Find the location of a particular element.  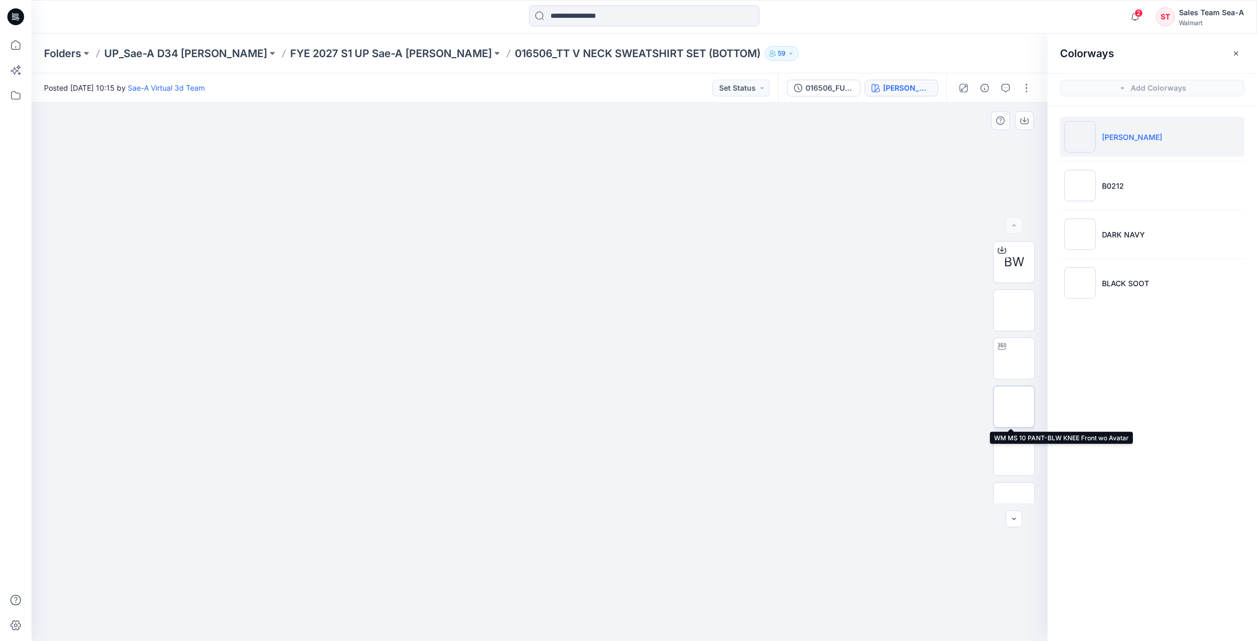

h2: Colorways is located at coordinates (1087, 53).